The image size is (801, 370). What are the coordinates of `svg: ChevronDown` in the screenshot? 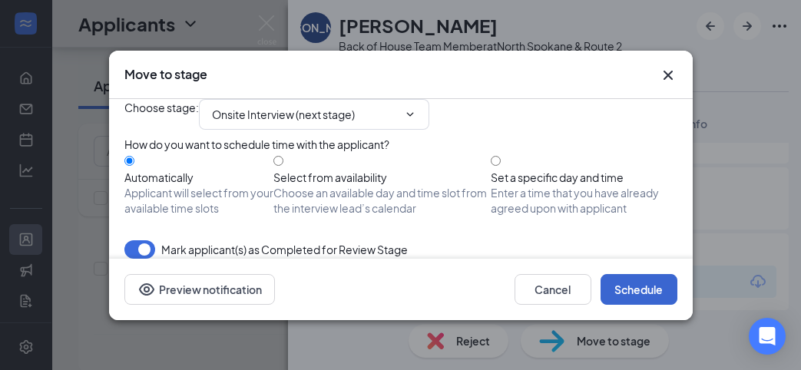 It's located at (410, 114).